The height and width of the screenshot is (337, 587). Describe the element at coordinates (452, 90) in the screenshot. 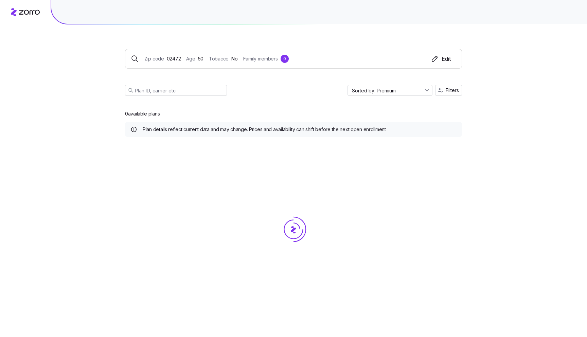

I see `span: Filters` at that location.